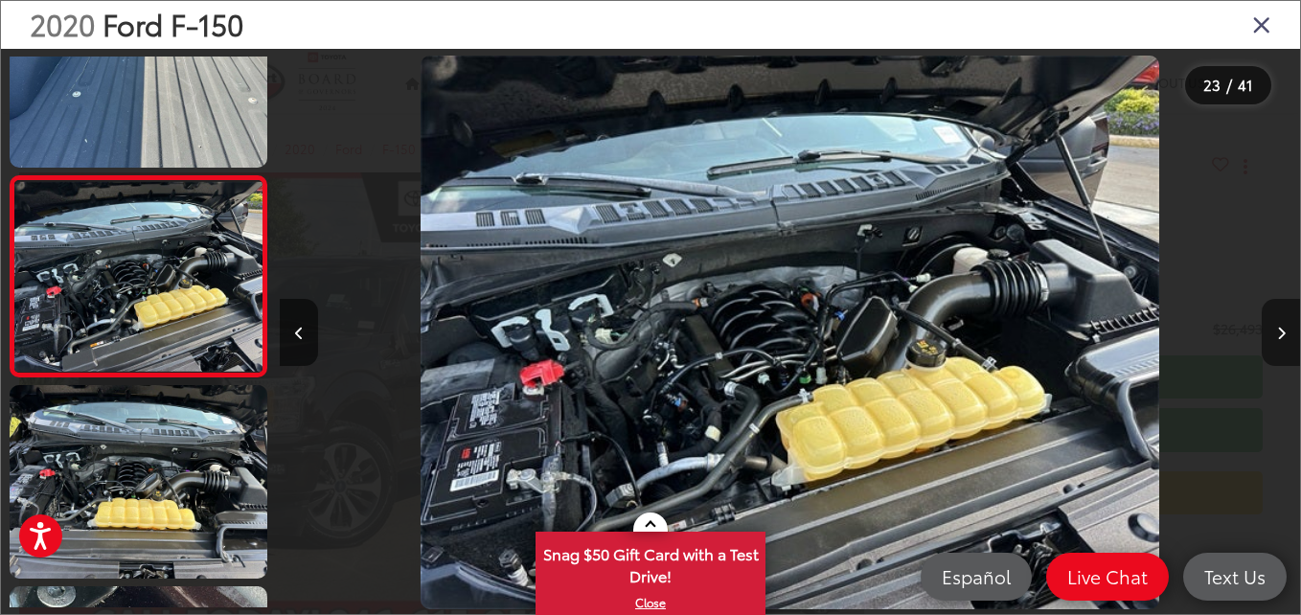  Describe the element at coordinates (173, 23) in the screenshot. I see `span: Ford F-150` at that location.